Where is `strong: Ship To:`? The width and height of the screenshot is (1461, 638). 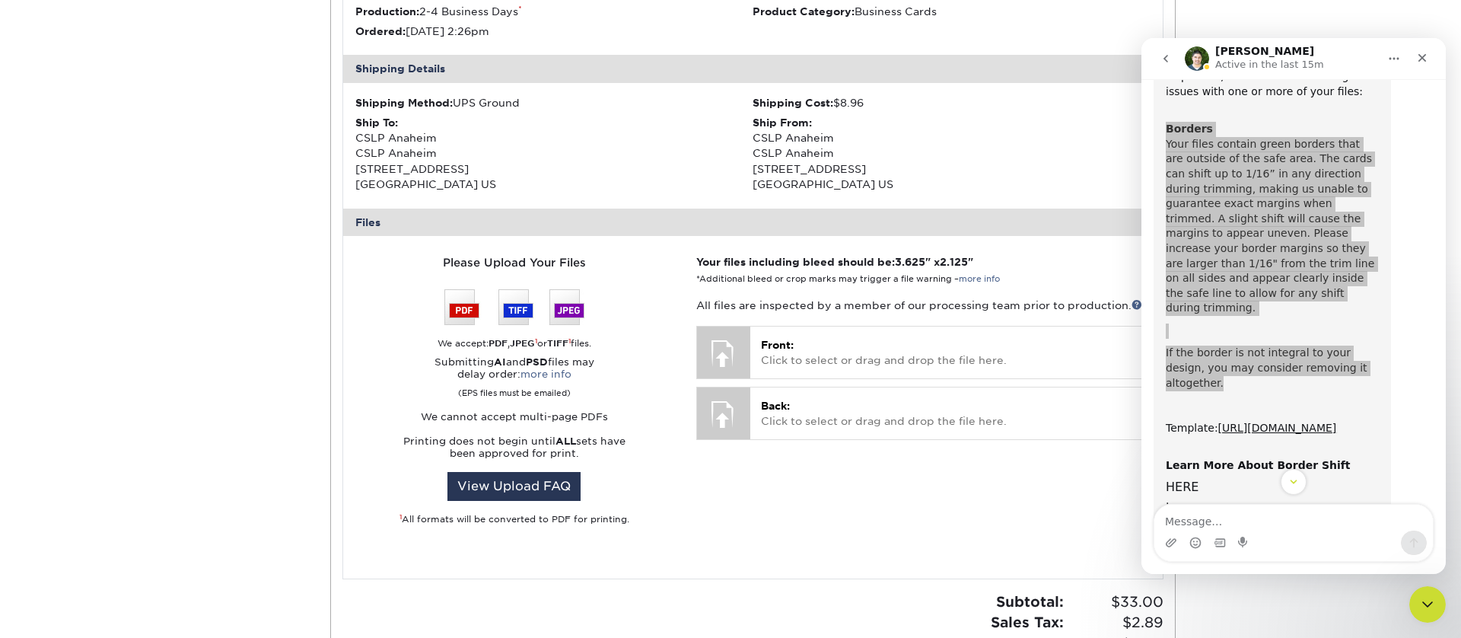
strong: Ship To: is located at coordinates (377, 123).